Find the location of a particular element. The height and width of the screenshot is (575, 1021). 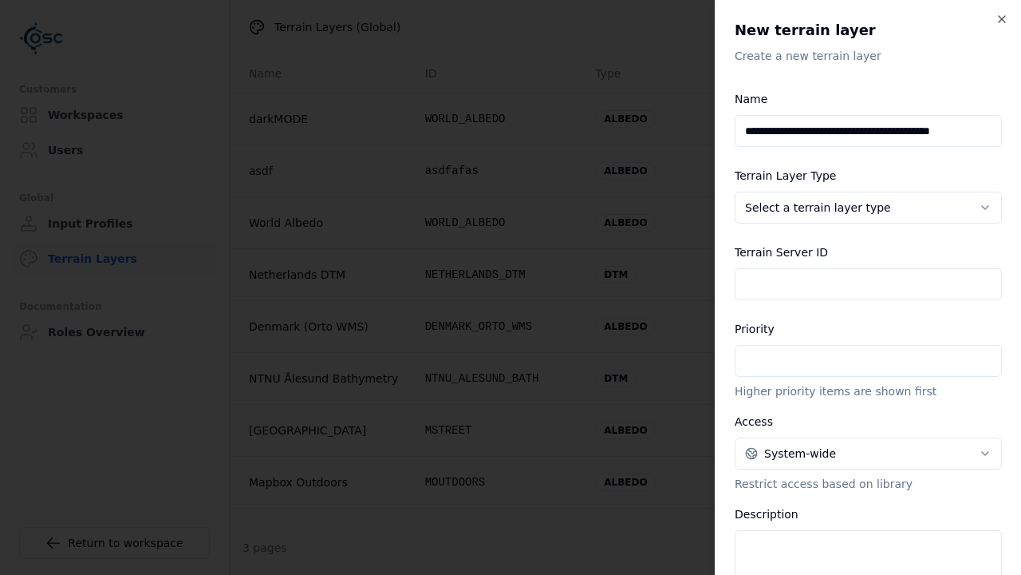

label: Access is located at coordinates (754, 421).